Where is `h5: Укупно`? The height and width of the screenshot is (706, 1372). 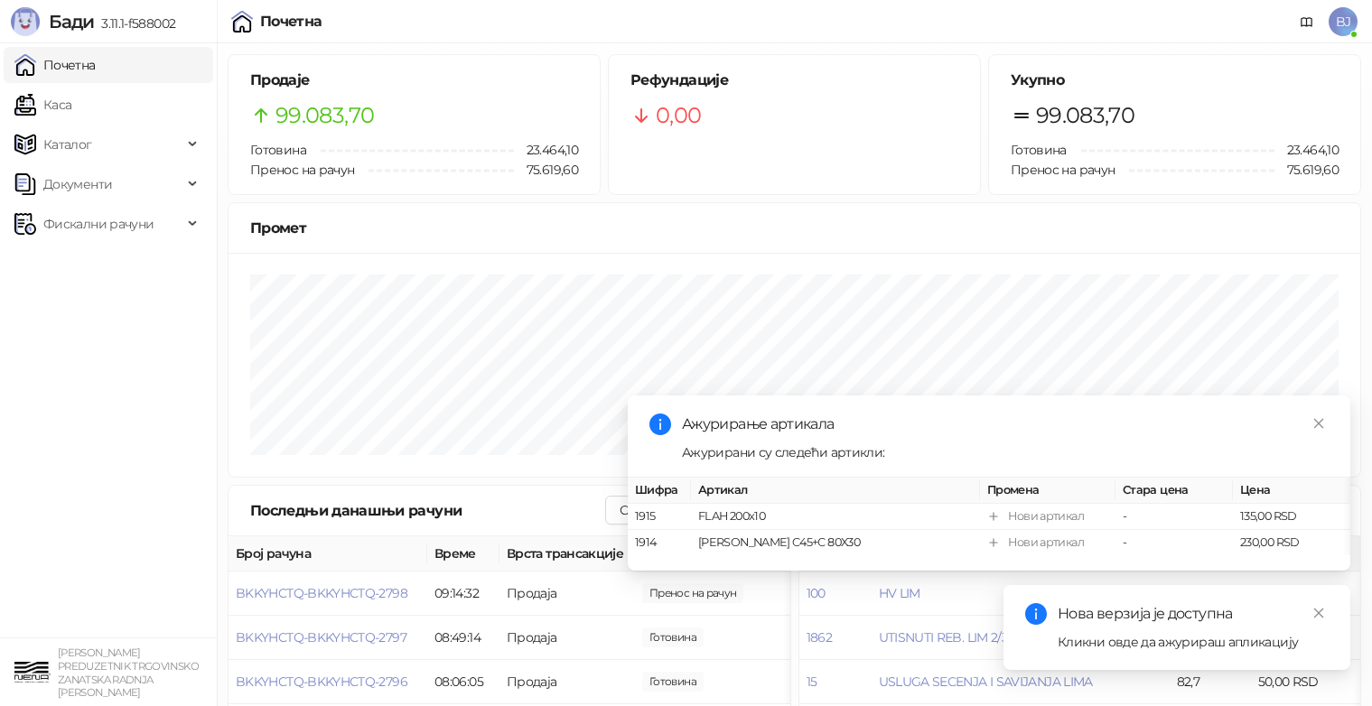 h5: Укупно is located at coordinates (1174, 80).